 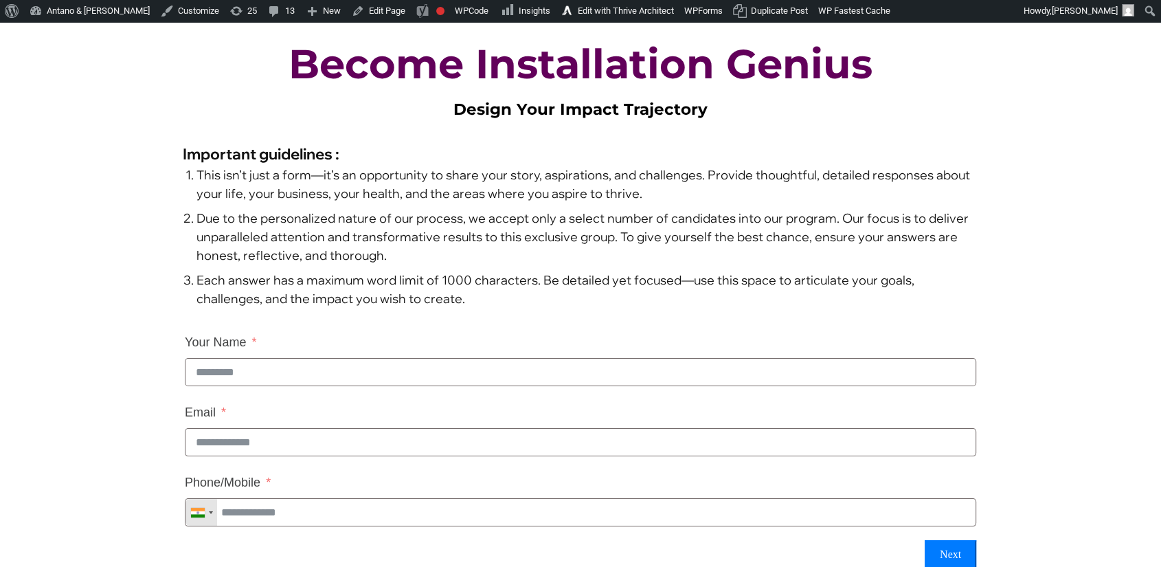 I want to click on input: Email, so click(x=581, y=442).